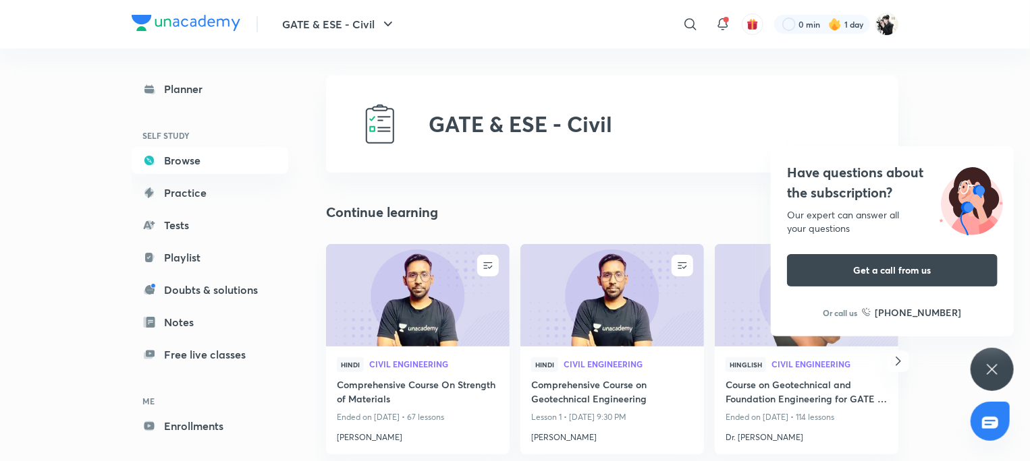 Image resolution: width=1030 pixels, height=461 pixels. I want to click on a: Notes, so click(210, 322).